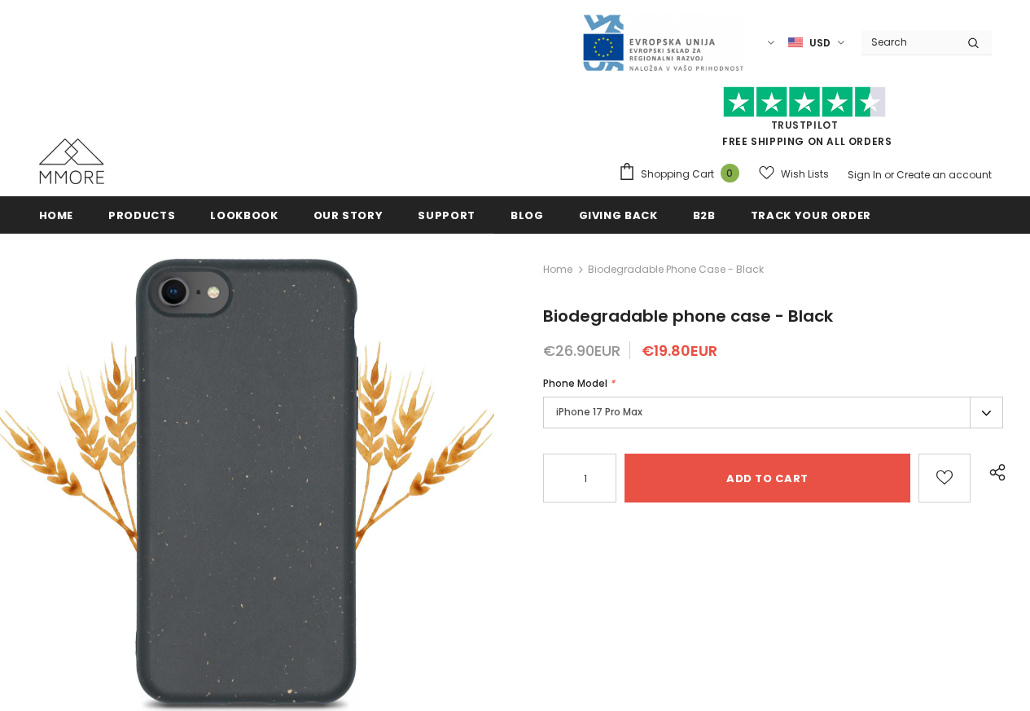 The height and width of the screenshot is (711, 1030). Describe the element at coordinates (142, 214) in the screenshot. I see `a: Products` at that location.